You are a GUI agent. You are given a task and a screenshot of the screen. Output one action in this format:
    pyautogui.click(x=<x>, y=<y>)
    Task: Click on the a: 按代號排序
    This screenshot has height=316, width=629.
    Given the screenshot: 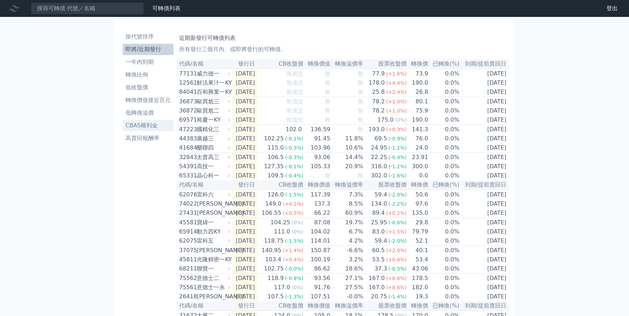 What is the action you would take?
    pyautogui.click(x=148, y=37)
    